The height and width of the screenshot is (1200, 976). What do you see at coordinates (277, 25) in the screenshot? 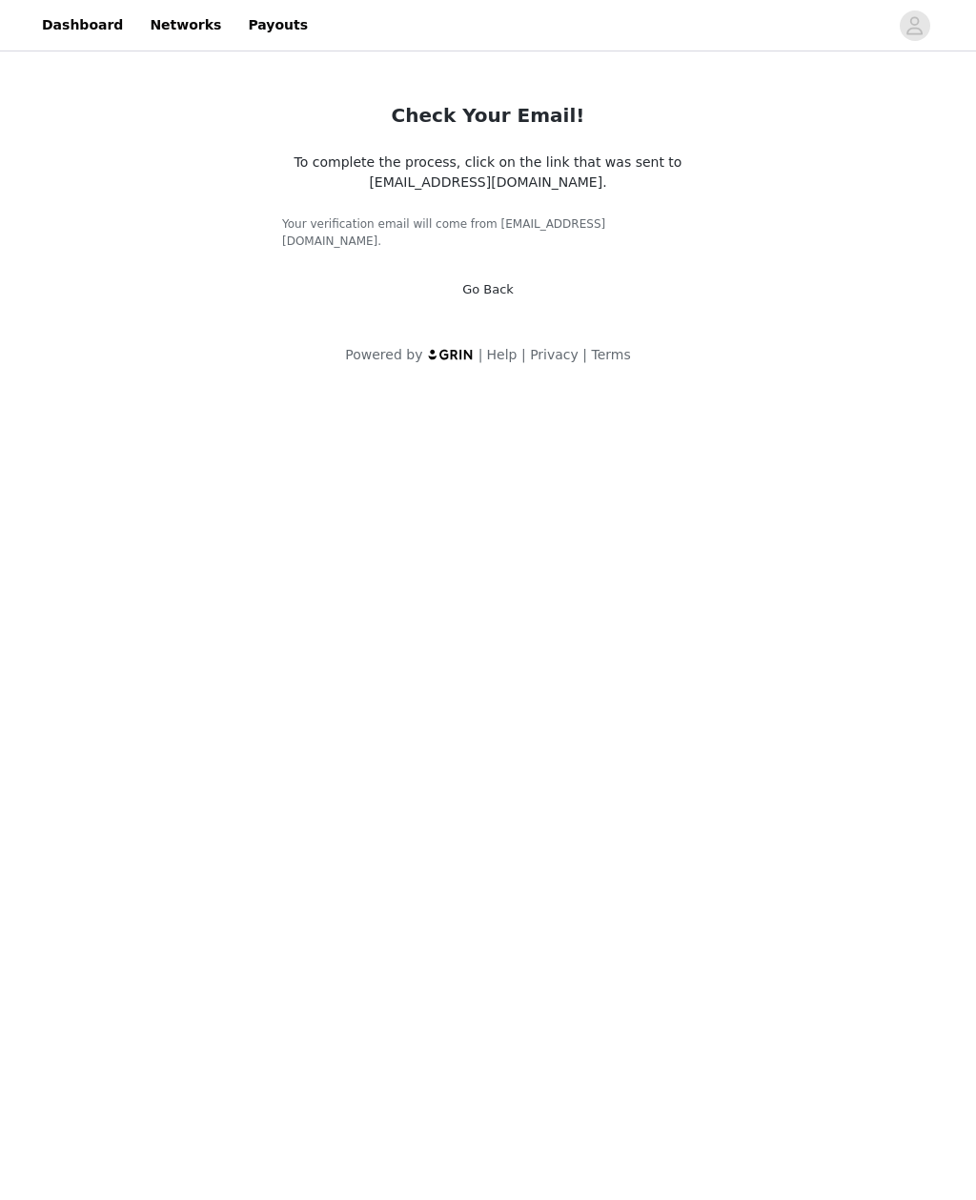
I see `a: Payouts` at bounding box center [277, 25].